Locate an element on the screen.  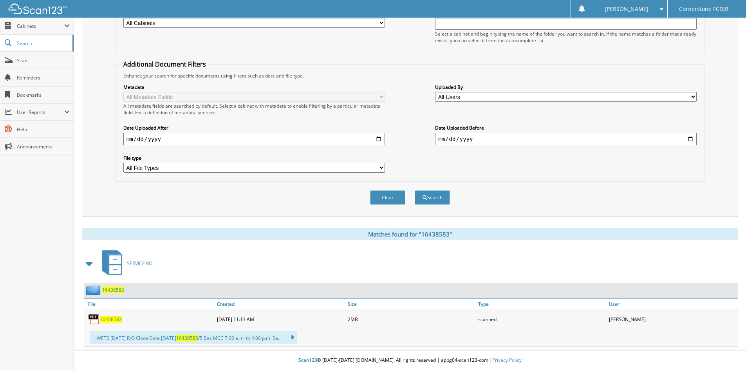
a: here is located at coordinates (211, 112).